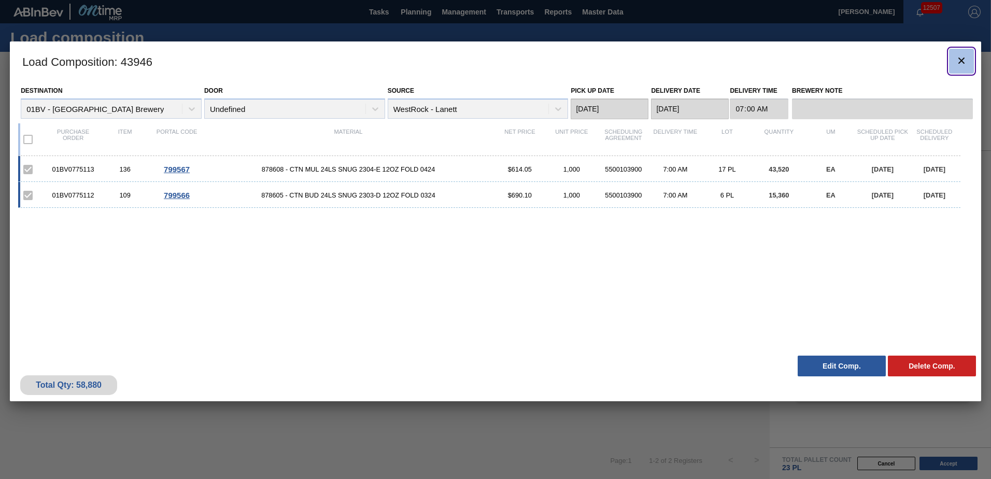  What do you see at coordinates (520, 139) in the screenshot?
I see `div: Net Price` at bounding box center [520, 139].